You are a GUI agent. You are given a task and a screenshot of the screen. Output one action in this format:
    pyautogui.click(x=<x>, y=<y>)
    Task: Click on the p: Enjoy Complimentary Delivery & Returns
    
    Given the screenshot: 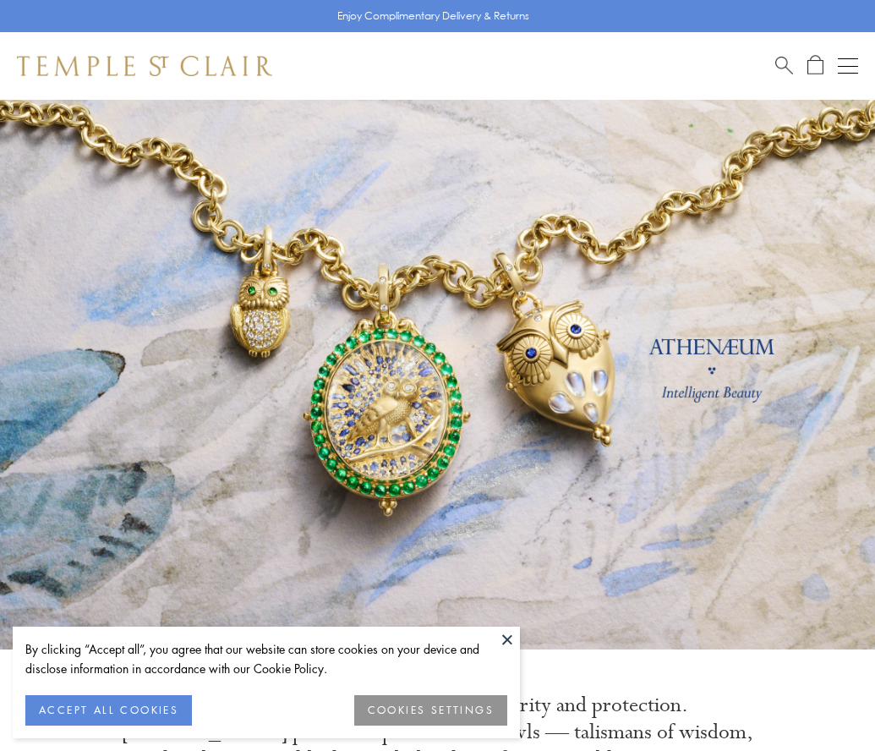 What is the action you would take?
    pyautogui.click(x=433, y=16)
    